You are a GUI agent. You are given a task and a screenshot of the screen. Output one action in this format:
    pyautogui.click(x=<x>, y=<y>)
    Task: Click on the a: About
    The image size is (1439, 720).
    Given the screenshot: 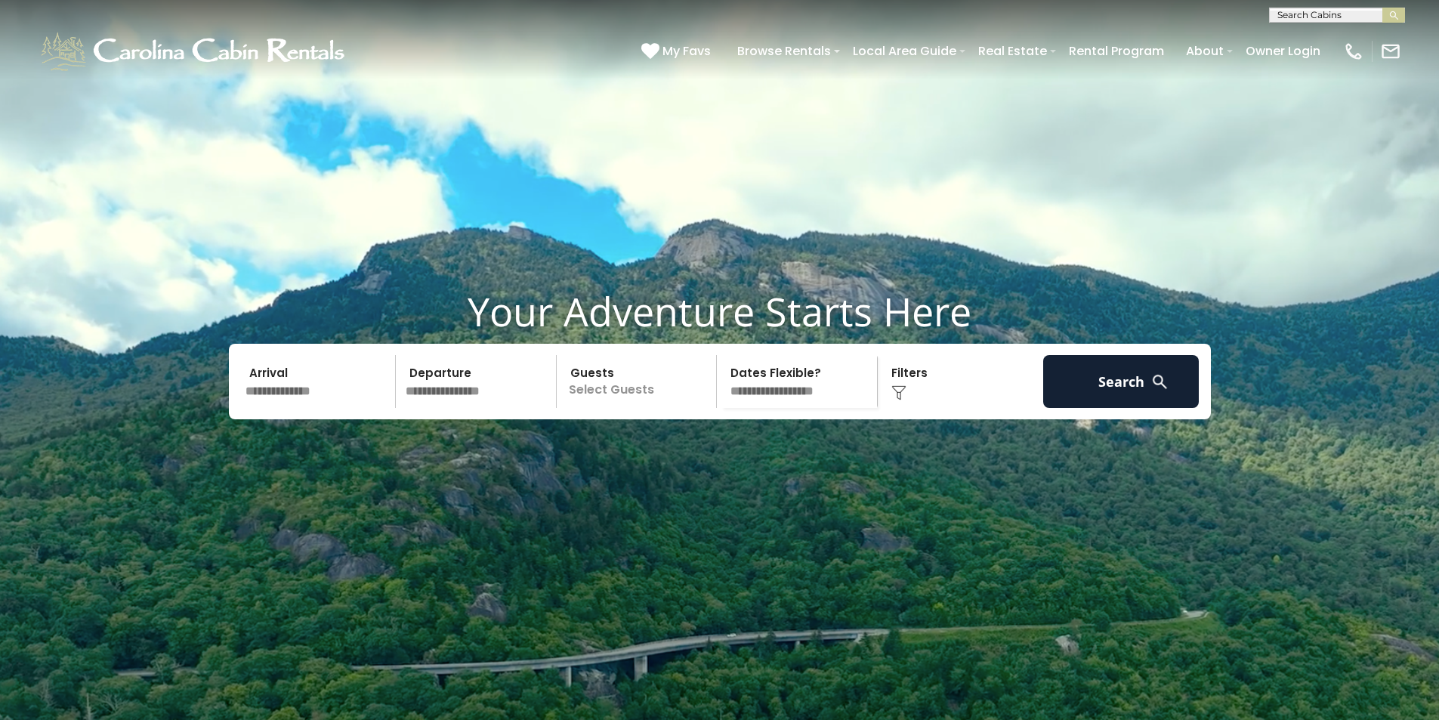 What is the action you would take?
    pyautogui.click(x=1205, y=51)
    